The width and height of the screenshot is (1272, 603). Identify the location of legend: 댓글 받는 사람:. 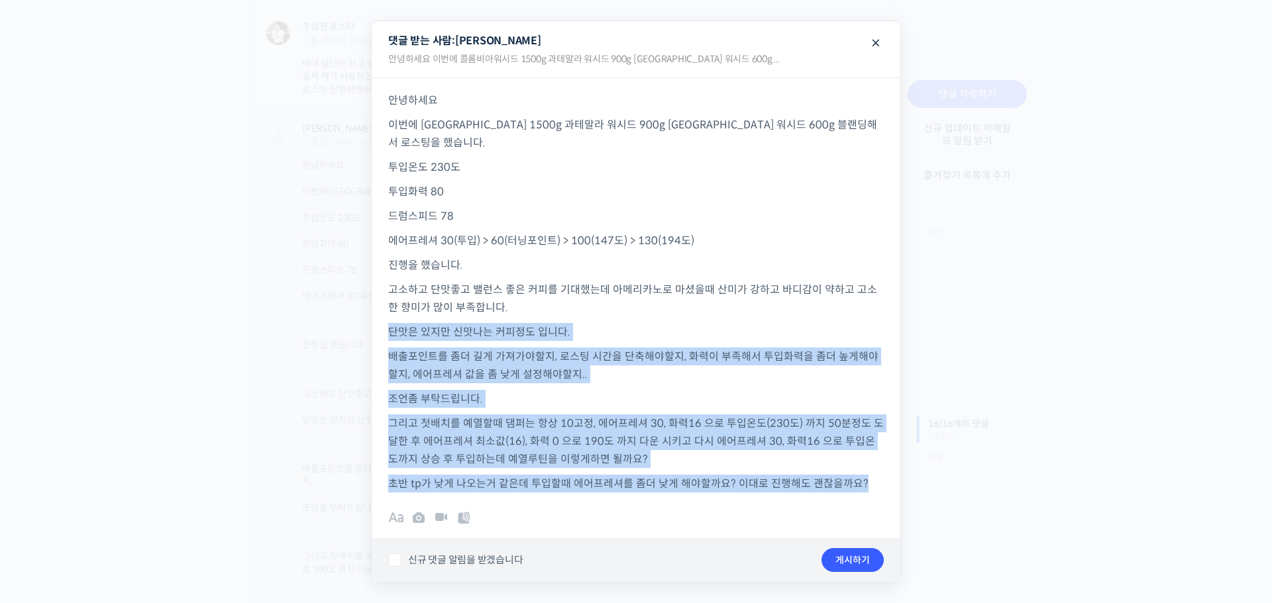
(636, 50).